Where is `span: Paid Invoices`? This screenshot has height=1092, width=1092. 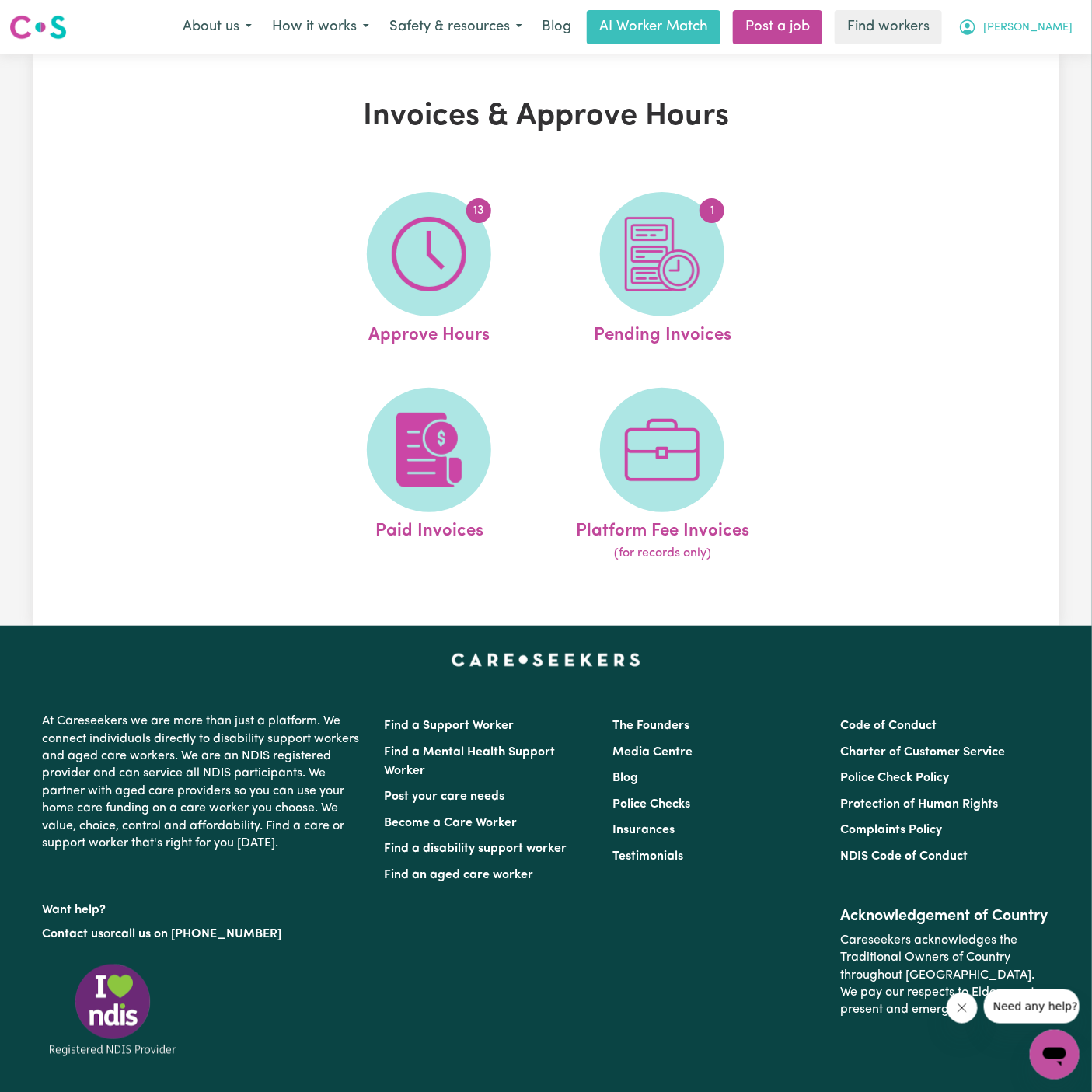 span: Paid Invoices is located at coordinates (429, 528).